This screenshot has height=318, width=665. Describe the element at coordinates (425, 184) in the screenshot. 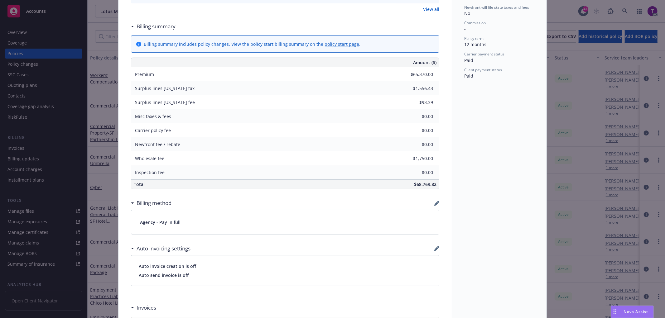

I see `span: $68,769.82` at that location.